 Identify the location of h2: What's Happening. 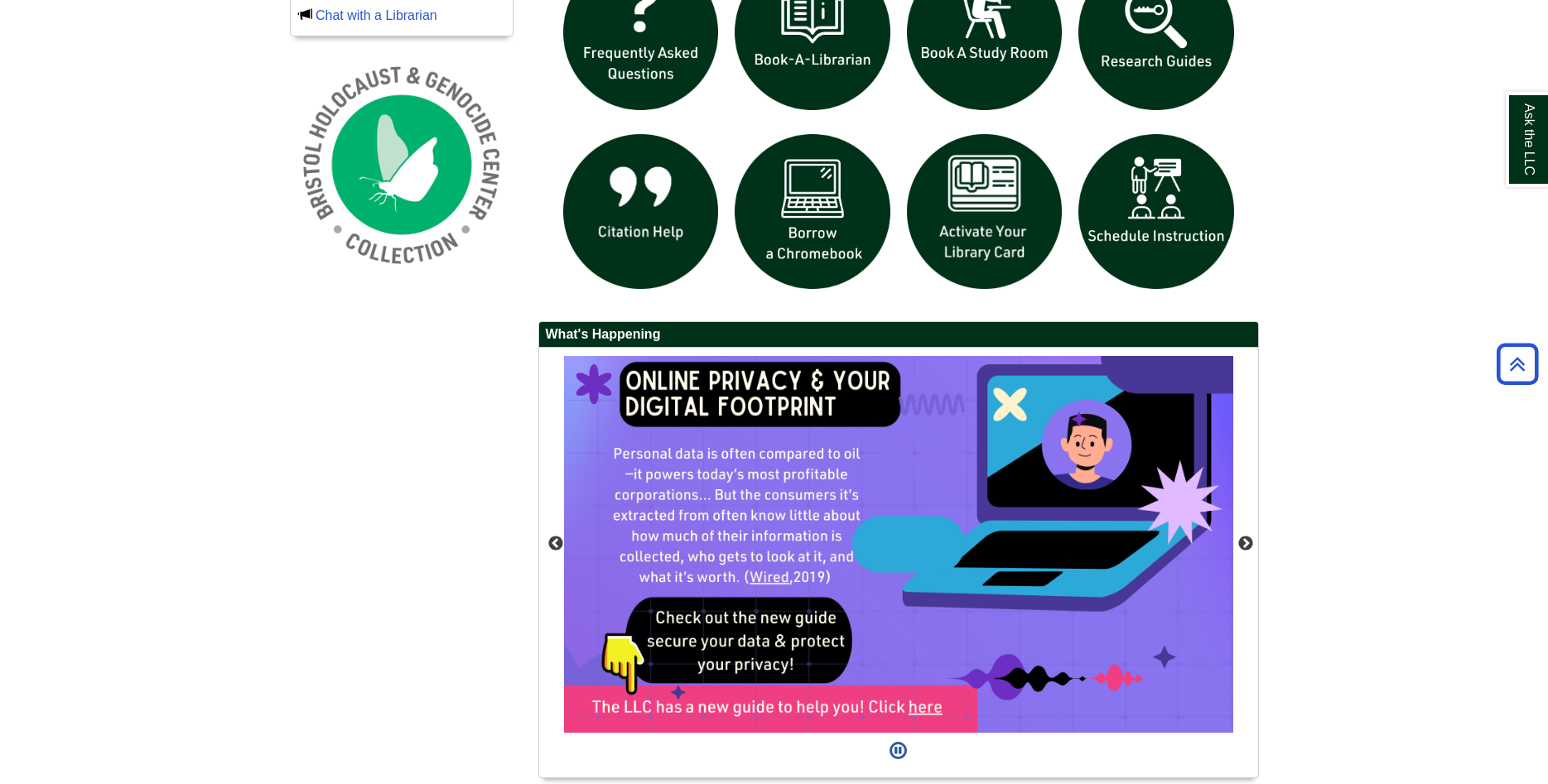
(899, 335).